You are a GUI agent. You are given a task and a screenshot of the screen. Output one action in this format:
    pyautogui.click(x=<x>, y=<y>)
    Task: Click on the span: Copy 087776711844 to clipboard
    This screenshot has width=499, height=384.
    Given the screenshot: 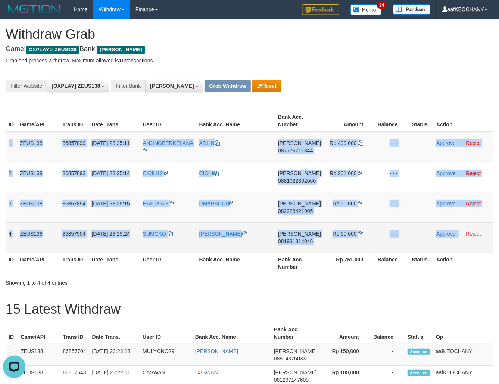 What is the action you would take?
    pyautogui.click(x=295, y=151)
    